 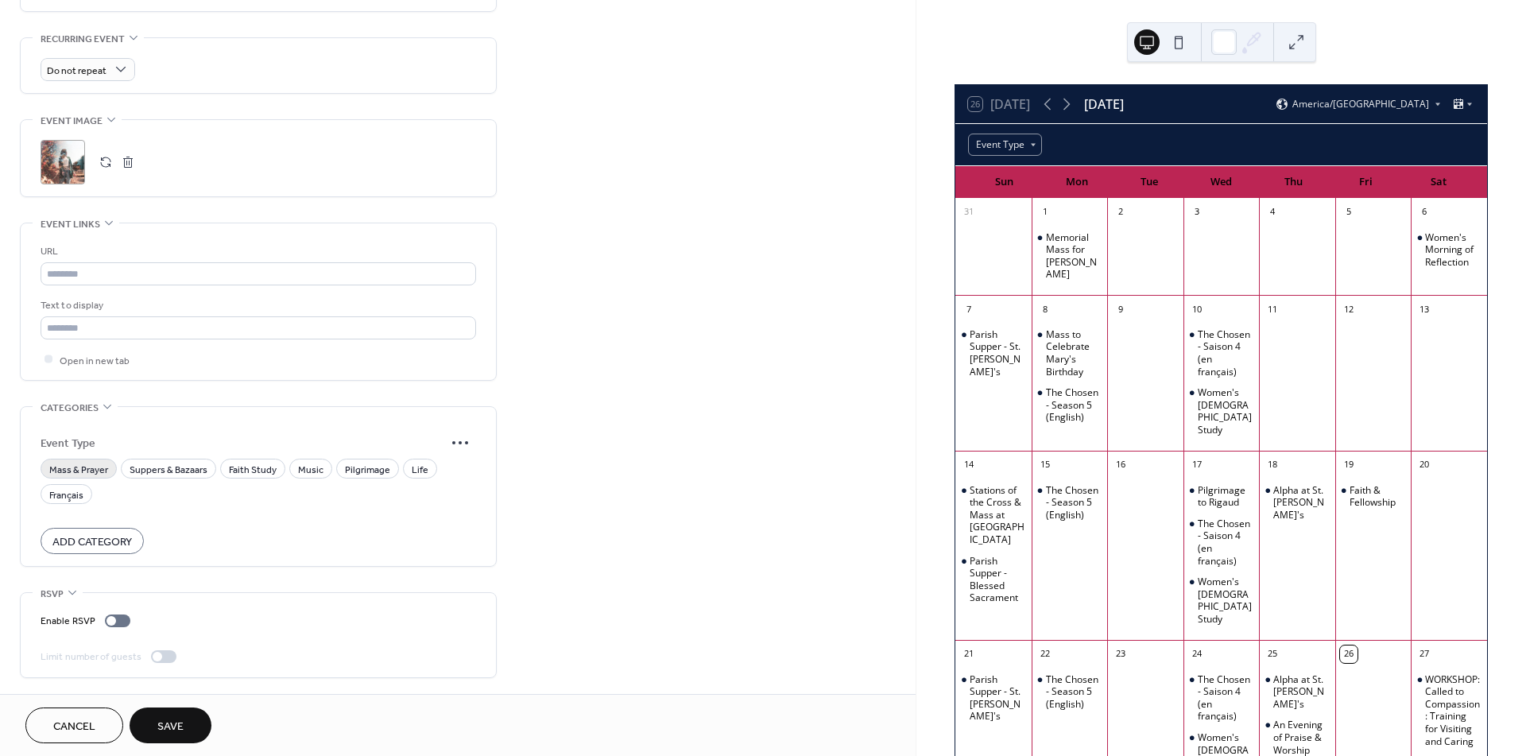 I want to click on div: 19, so click(x=1349, y=465).